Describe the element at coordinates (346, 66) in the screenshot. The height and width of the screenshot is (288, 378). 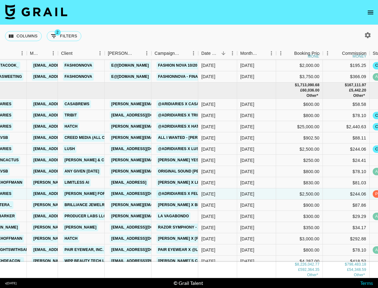
I see `div: $195.25` at that location.